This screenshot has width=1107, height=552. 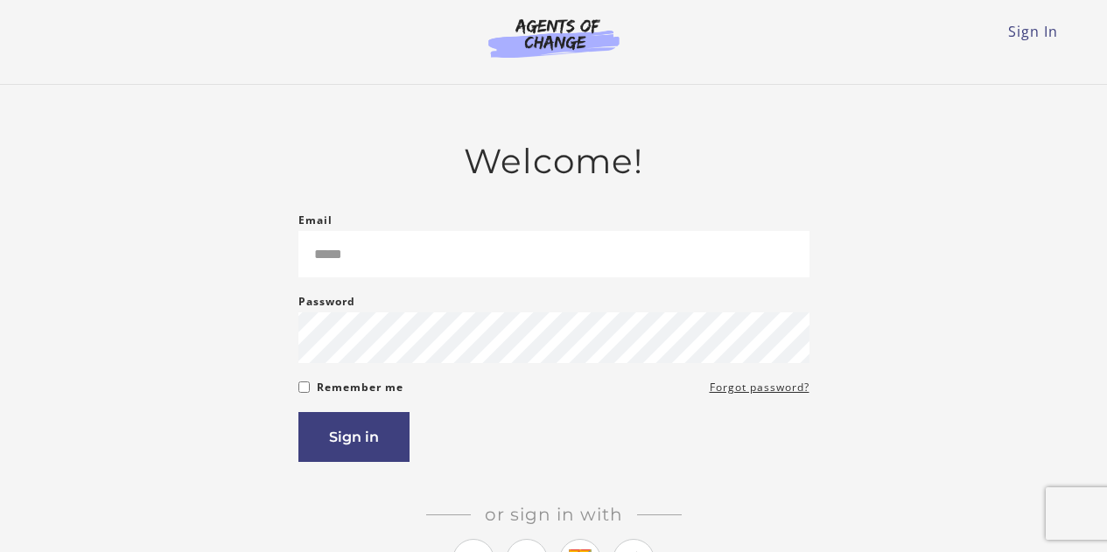 I want to click on button: Sign in, so click(x=353, y=437).